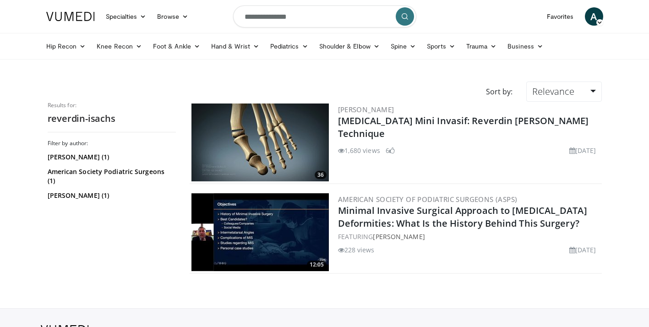 The width and height of the screenshot is (649, 327). What do you see at coordinates (594, 16) in the screenshot?
I see `span: A` at bounding box center [594, 16].